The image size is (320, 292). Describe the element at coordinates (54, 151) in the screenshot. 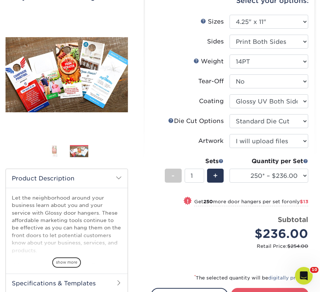

I see `img: Door Hangers 01` at that location.